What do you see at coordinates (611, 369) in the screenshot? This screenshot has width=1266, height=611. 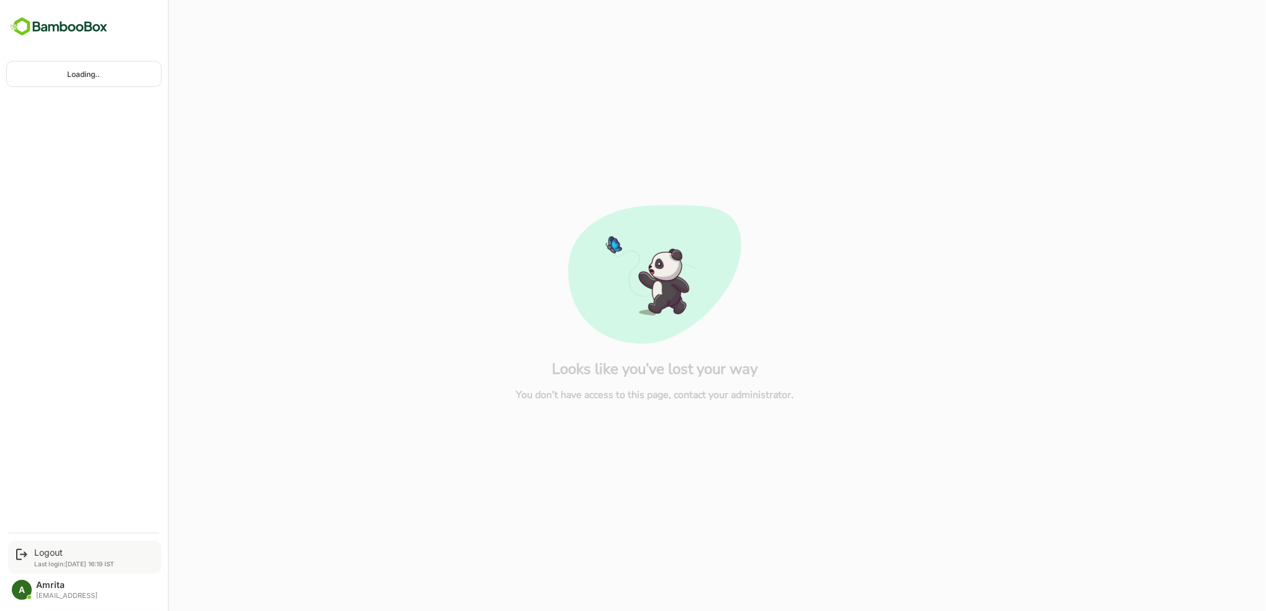 I see `h5: Looks like you’ve lost your way` at bounding box center [611, 369].